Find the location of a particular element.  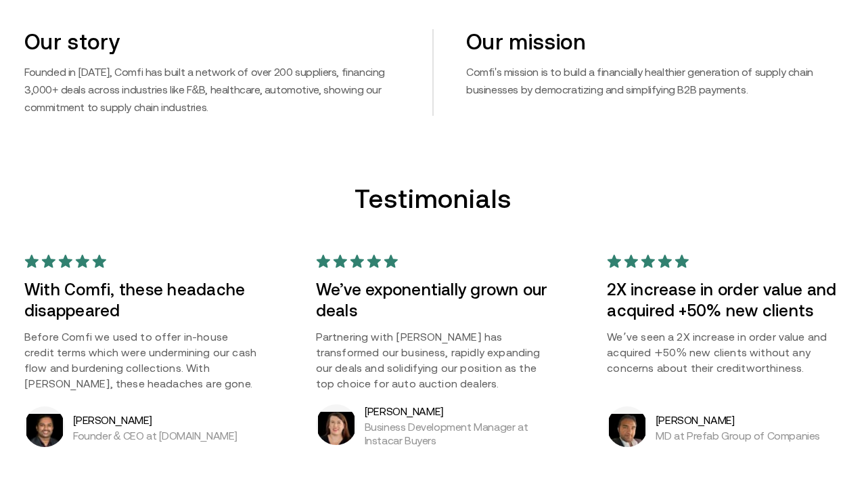

h2: Our story is located at coordinates (212, 42).